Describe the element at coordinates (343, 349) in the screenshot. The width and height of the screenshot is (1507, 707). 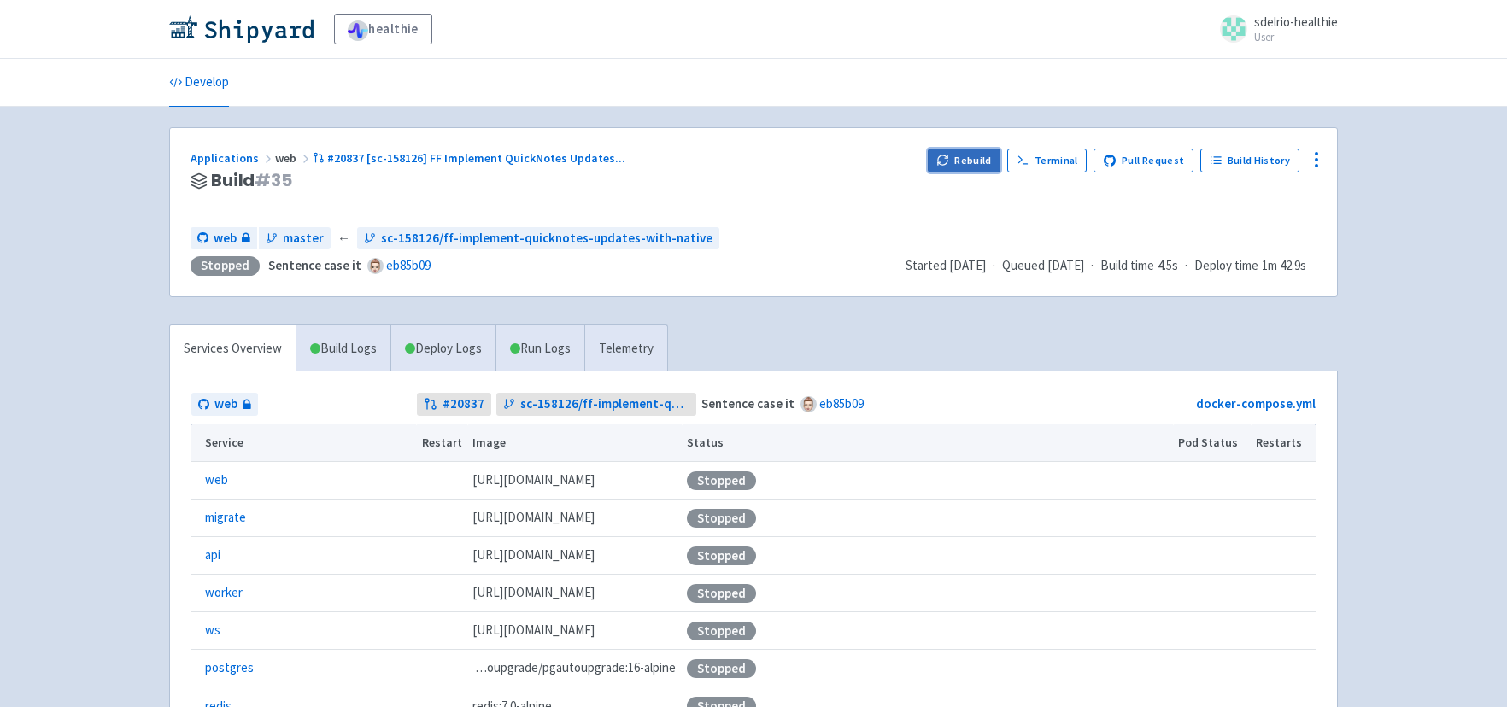
I see `a: Build Logs` at that location.